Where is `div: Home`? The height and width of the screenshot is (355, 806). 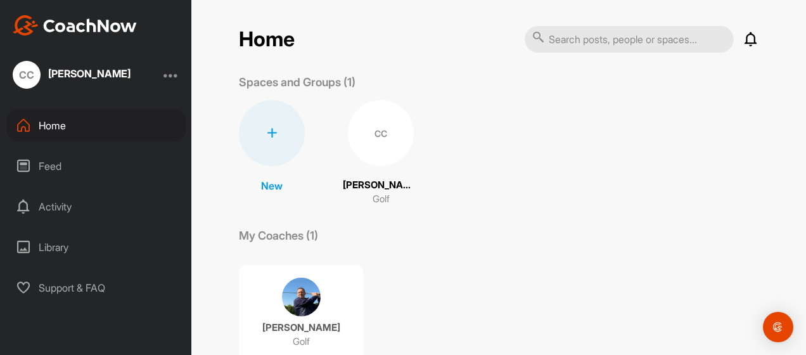
div: Home is located at coordinates (96, 125).